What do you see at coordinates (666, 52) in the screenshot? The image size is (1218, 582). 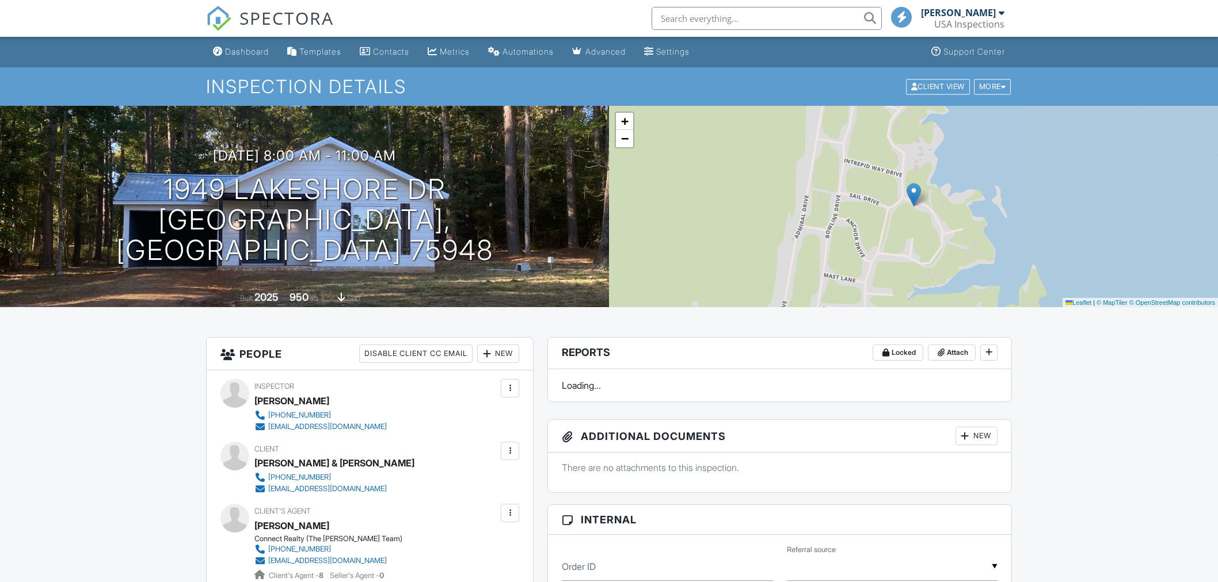 I see `a: Settings` at bounding box center [666, 52].